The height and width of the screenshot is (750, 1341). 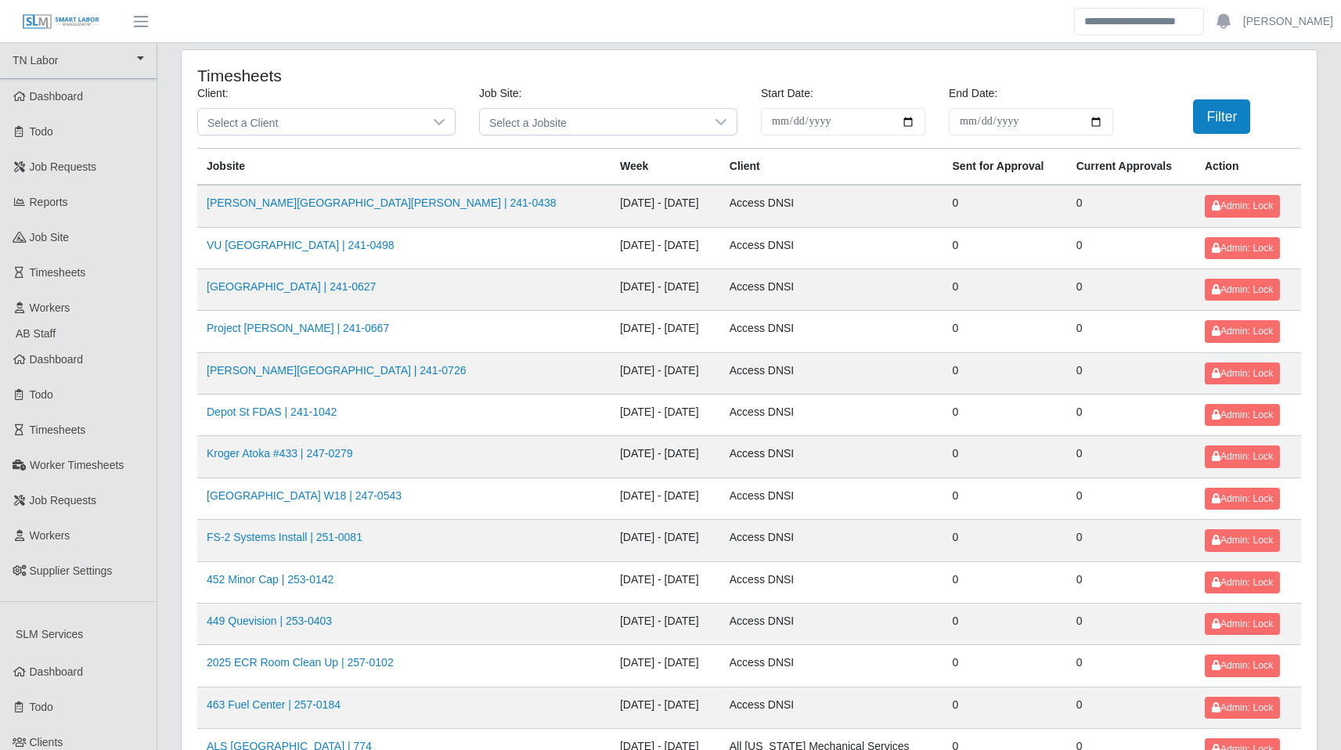 What do you see at coordinates (831, 167) in the screenshot?
I see `th: Client` at bounding box center [831, 167].